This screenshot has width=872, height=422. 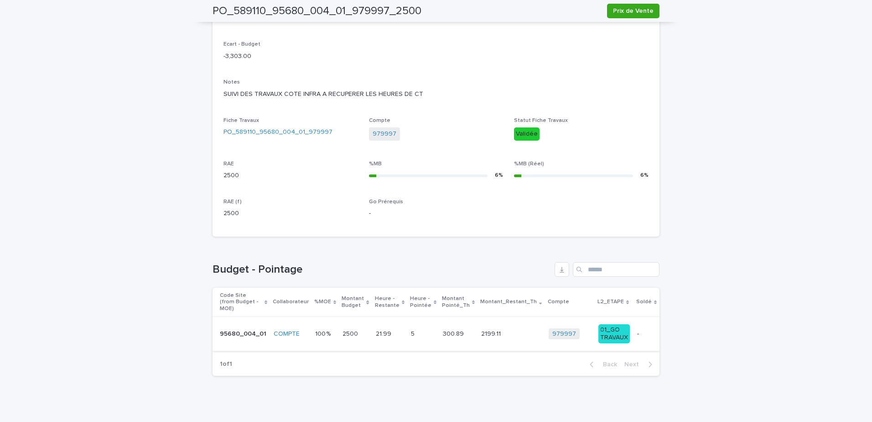 I want to click on span: Back, so click(x=607, y=364).